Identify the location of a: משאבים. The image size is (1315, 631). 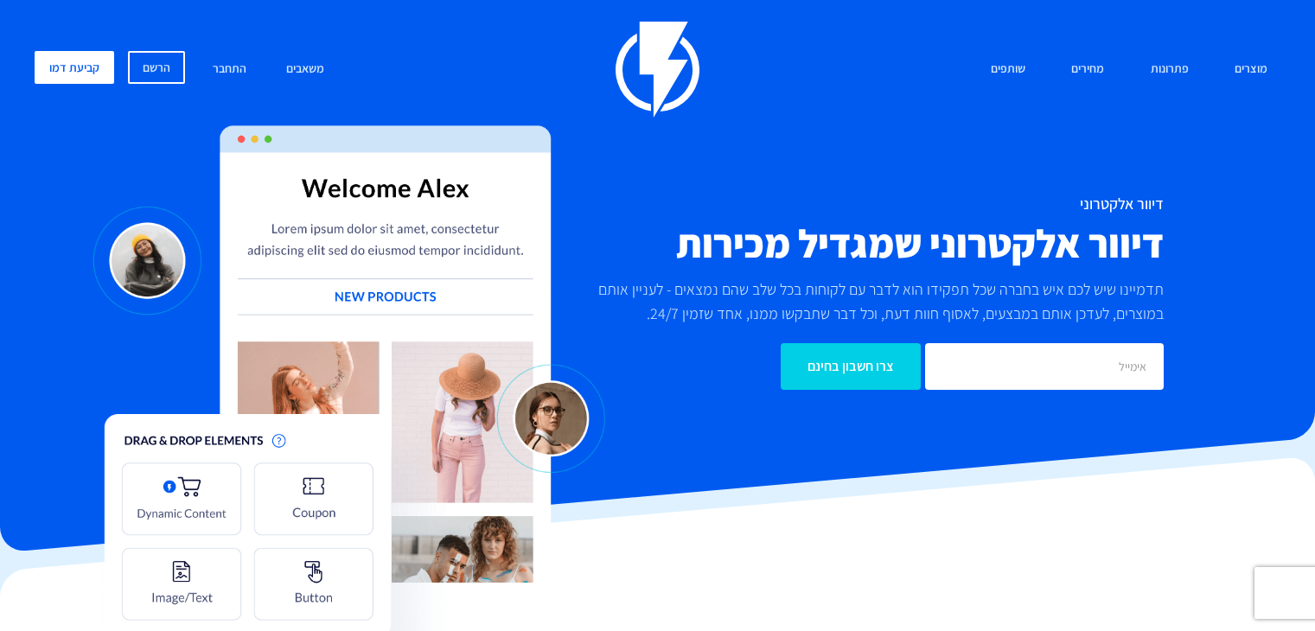
(305, 69).